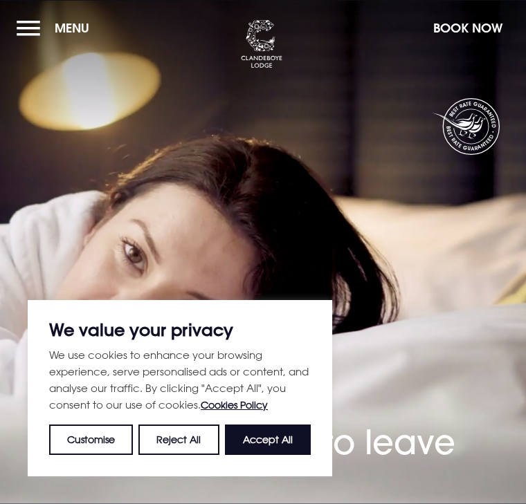 This screenshot has height=504, width=526. Describe the element at coordinates (263, 417) in the screenshot. I see `h1: You won't want to leave` at that location.